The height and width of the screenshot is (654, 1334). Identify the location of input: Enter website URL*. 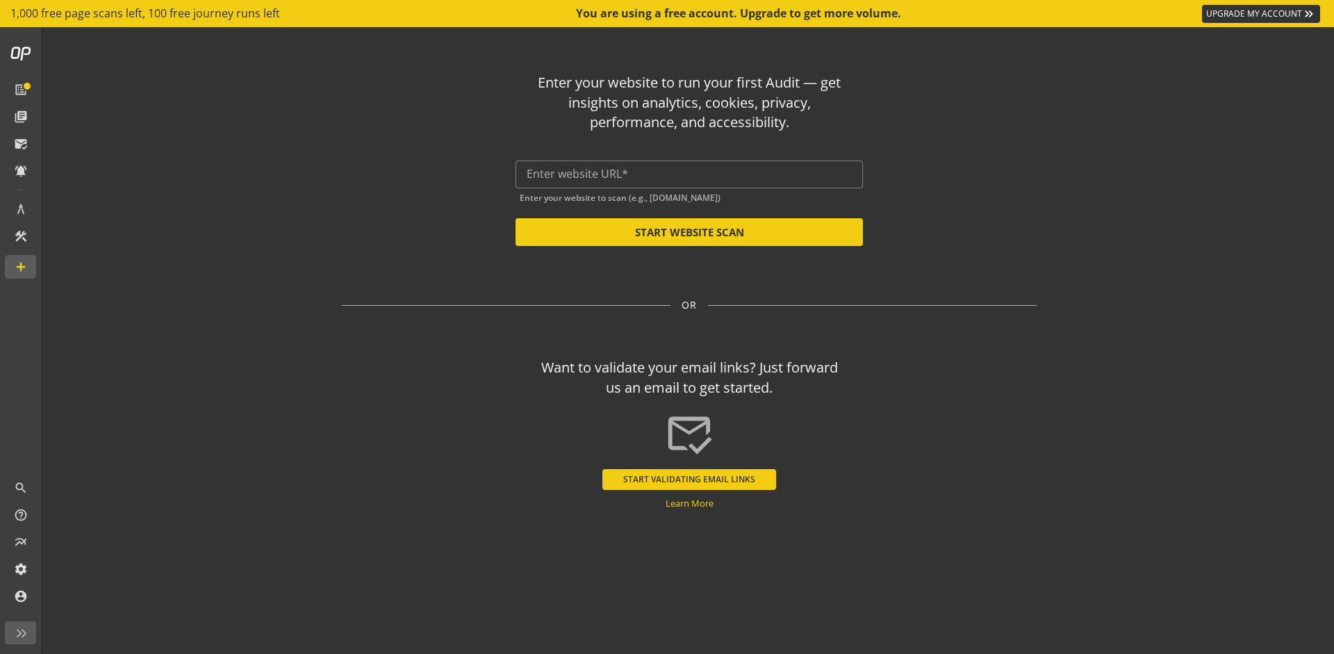
(689, 174).